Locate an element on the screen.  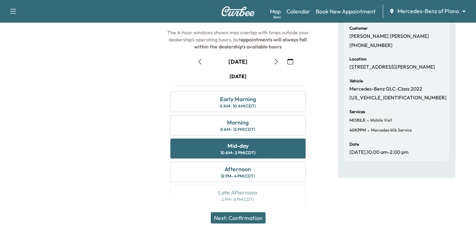
span: Mercedes-Benz of Plano is located at coordinates (428, 11).